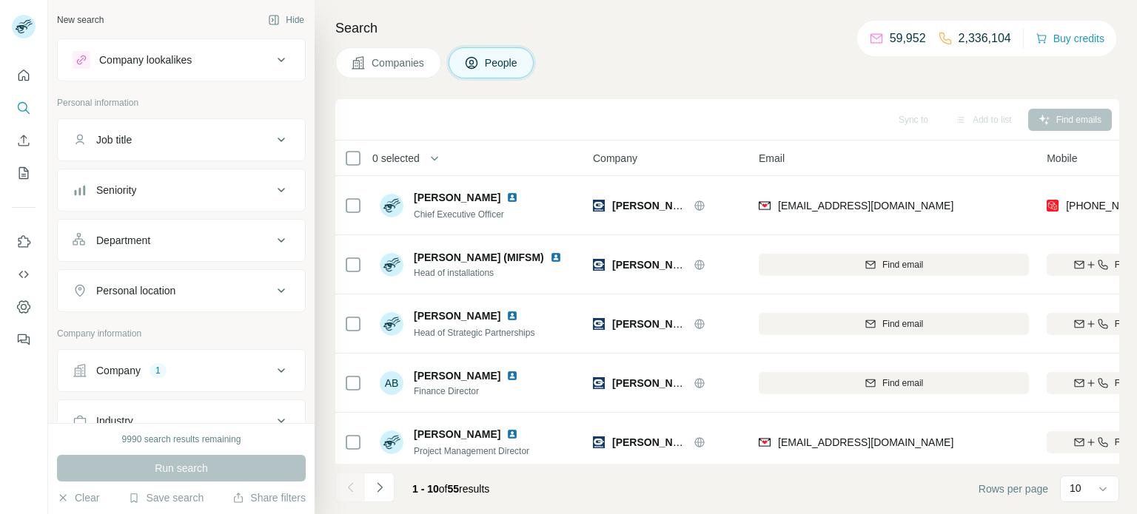  Describe the element at coordinates (443, 489) in the screenshot. I see `span: of` at that location.